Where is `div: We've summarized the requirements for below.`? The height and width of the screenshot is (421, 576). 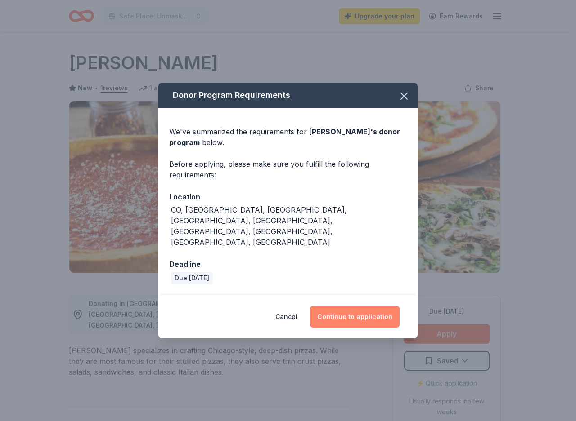
div: We've summarized the requirements for below. is located at coordinates (288, 137).